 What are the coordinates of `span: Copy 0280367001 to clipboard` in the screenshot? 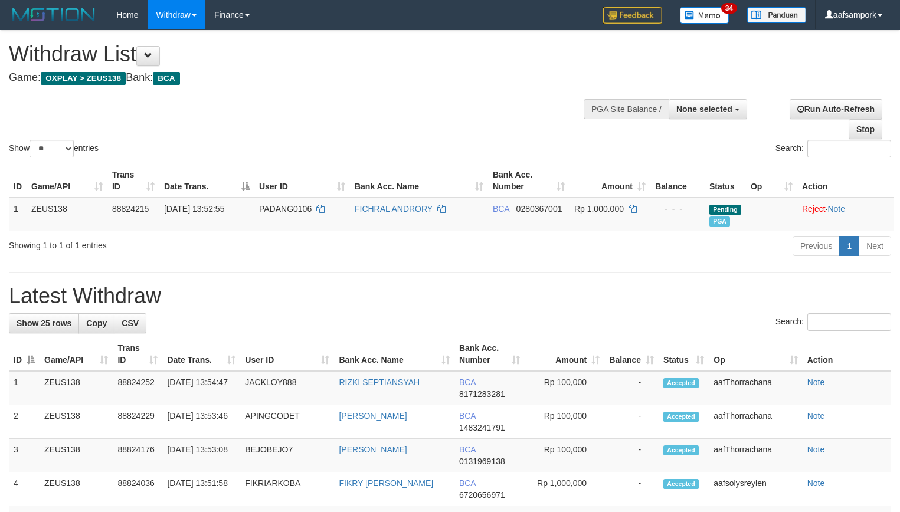 It's located at (539, 209).